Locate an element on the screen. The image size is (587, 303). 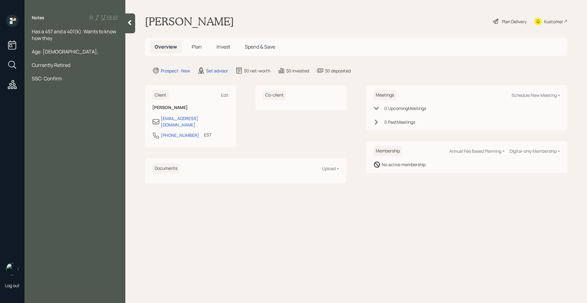
label: Notes is located at coordinates (38, 18).